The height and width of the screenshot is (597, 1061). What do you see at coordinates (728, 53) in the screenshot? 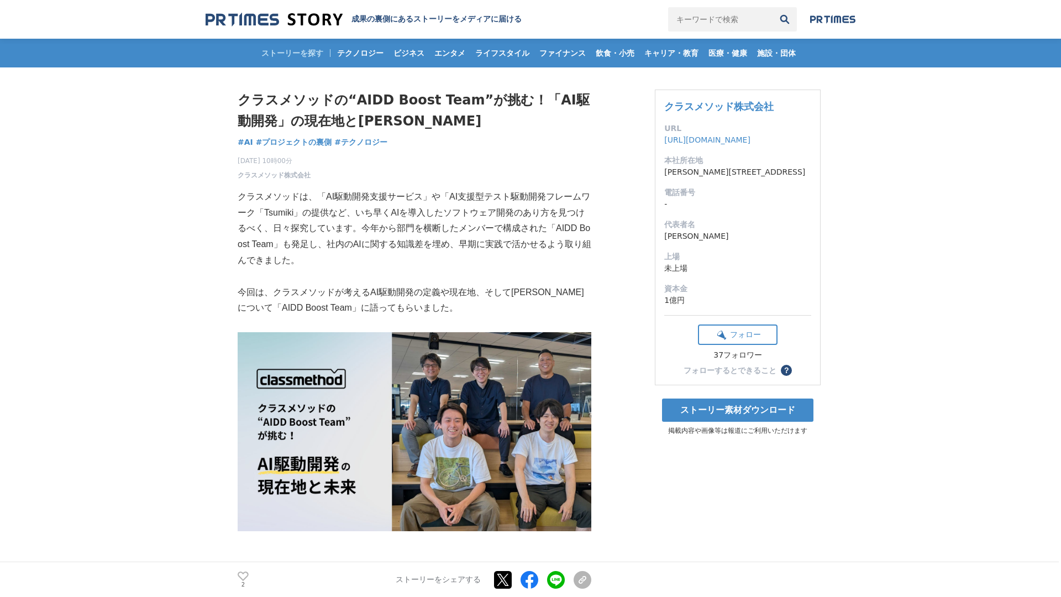
I see `span: 医療・健康` at bounding box center [728, 53].